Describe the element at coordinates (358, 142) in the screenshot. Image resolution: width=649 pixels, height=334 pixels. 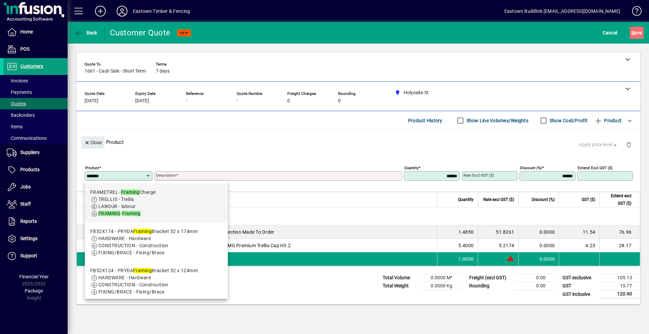
I see `div: Product` at that location.